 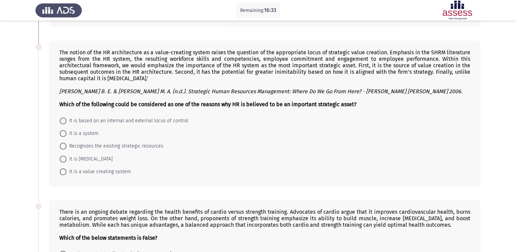 I want to click on img: Assessment logo of ASSESS English Language Assessment (3 Module) (Ad - IB), so click(x=458, y=10).